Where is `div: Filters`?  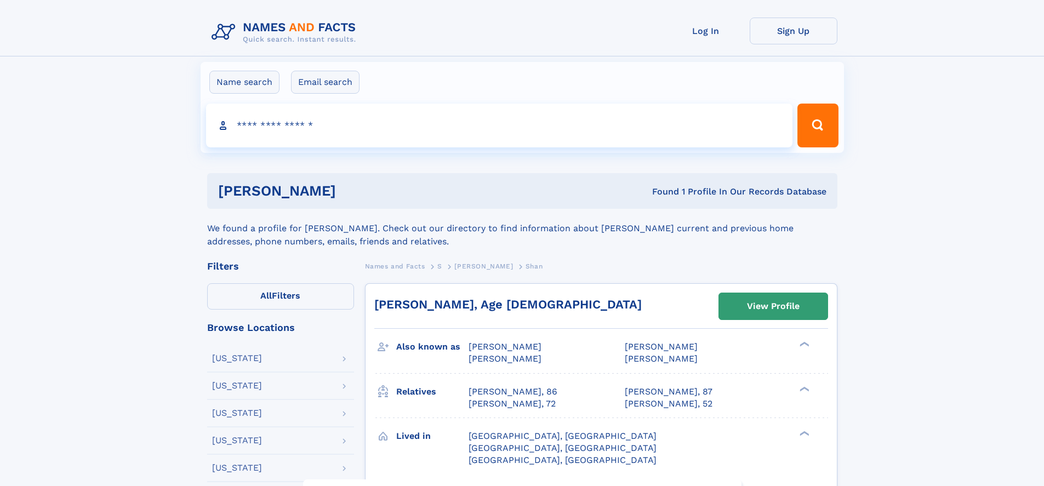 div: Filters is located at coordinates (281, 266).